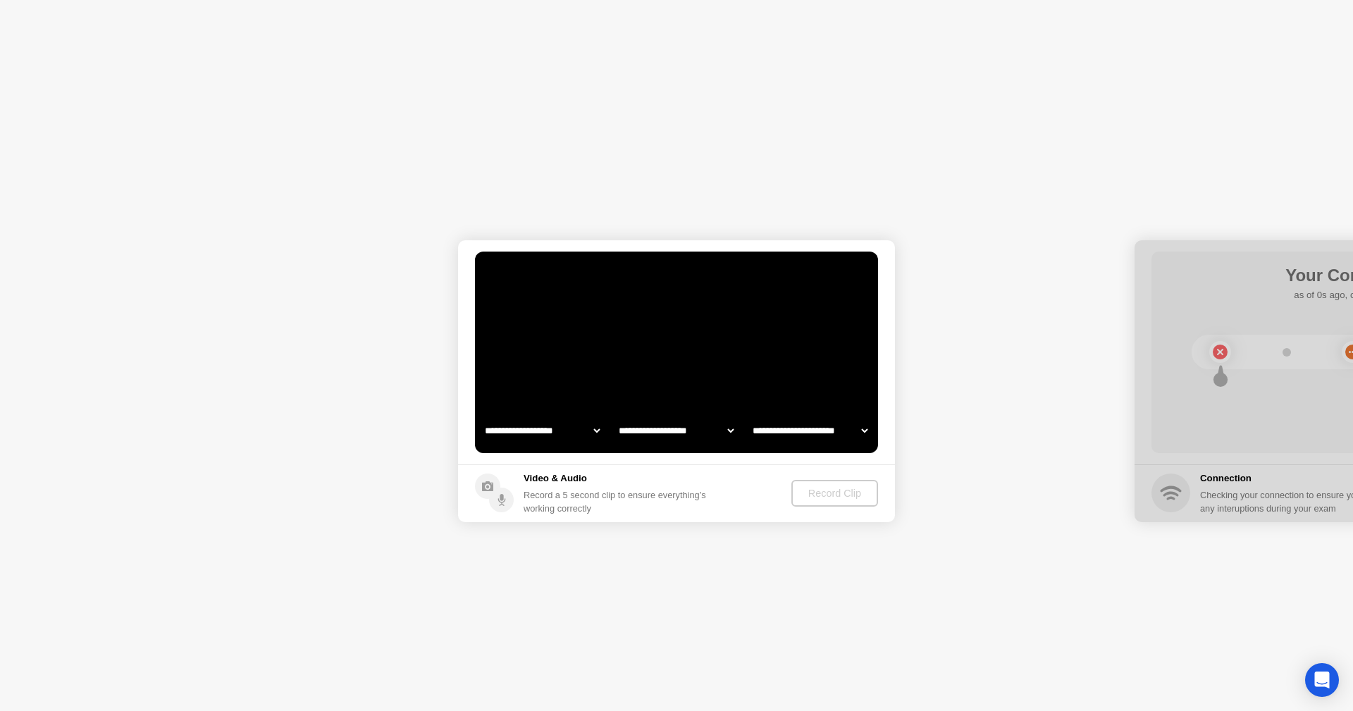  What do you see at coordinates (1322, 680) in the screenshot?
I see `div: Open Intercom Messenger` at bounding box center [1322, 680].